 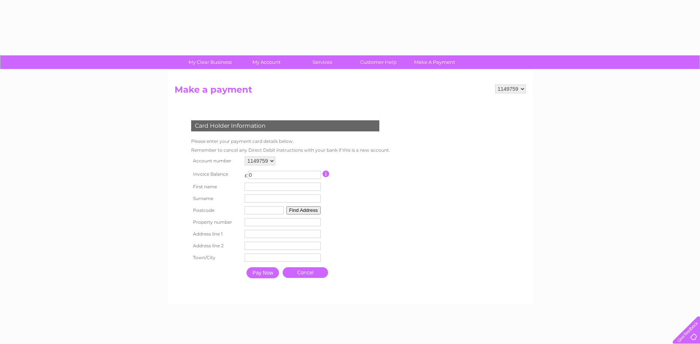 What do you see at coordinates (350, 91) in the screenshot?
I see `h2: Make a payment` at bounding box center [350, 91].